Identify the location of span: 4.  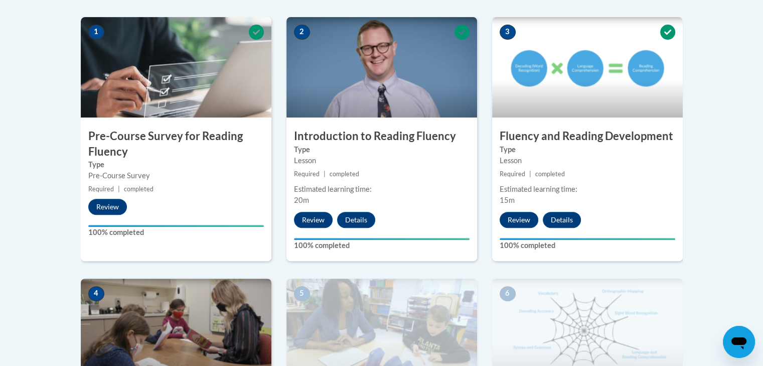
(96, 293).